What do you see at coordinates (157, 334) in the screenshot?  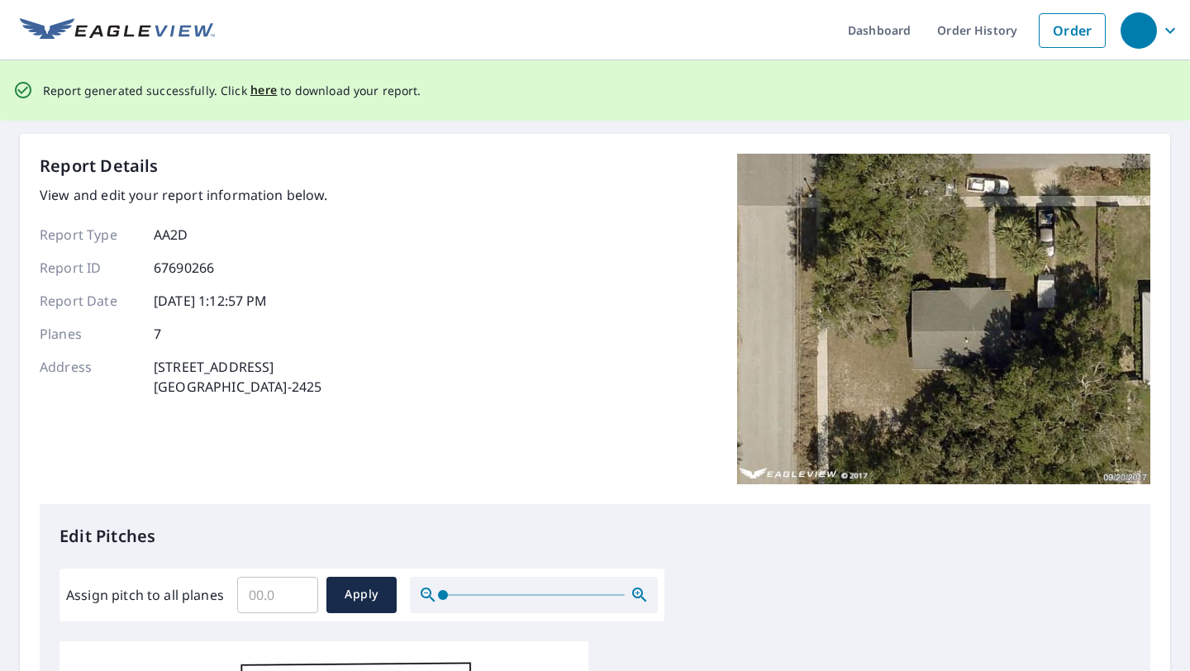 I see `p: 7` at bounding box center [157, 334].